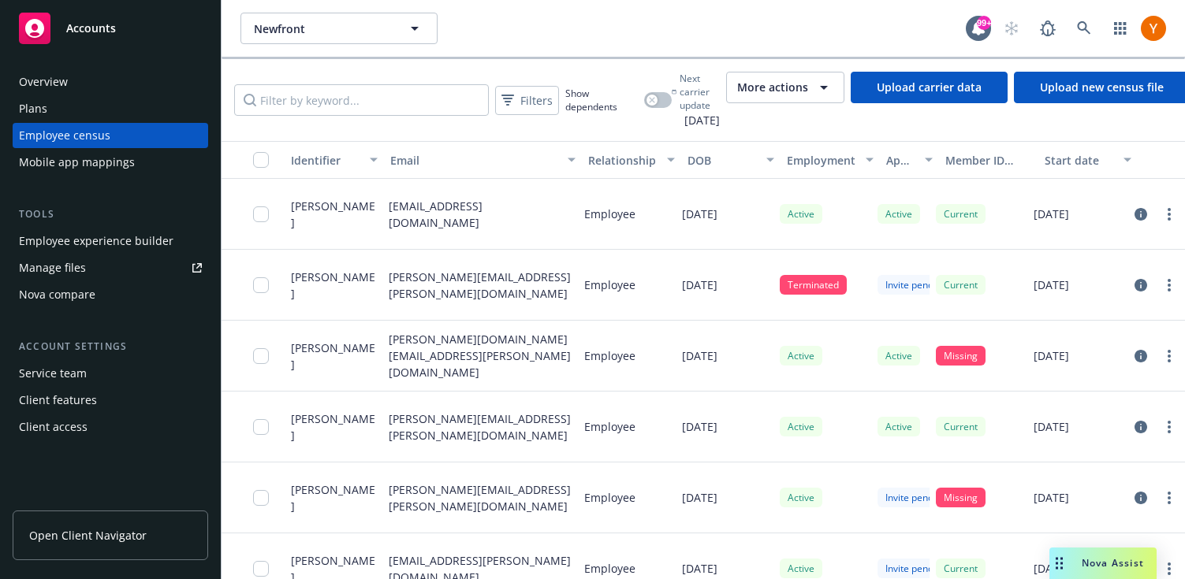  What do you see at coordinates (1059, 564) in the screenshot?
I see `div: Drag to move` at bounding box center [1059, 564].